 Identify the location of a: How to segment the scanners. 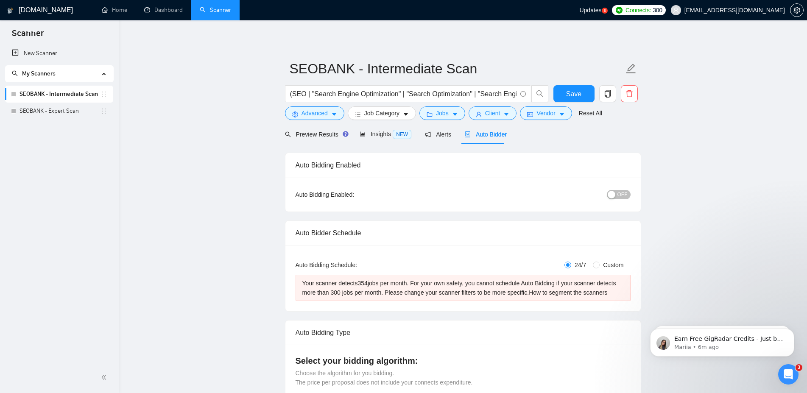
(568, 292).